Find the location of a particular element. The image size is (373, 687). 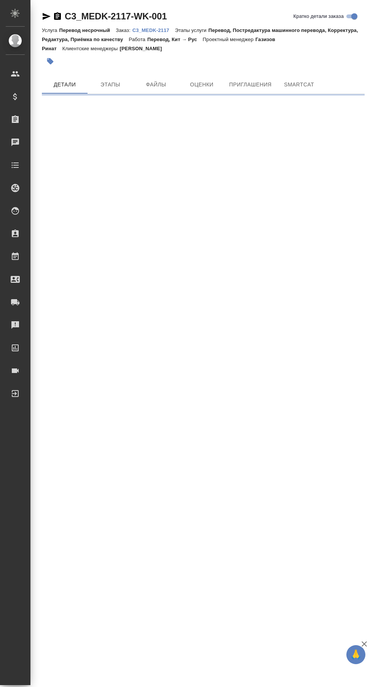

p: Перевод, Кит → Рус is located at coordinates (175, 39).